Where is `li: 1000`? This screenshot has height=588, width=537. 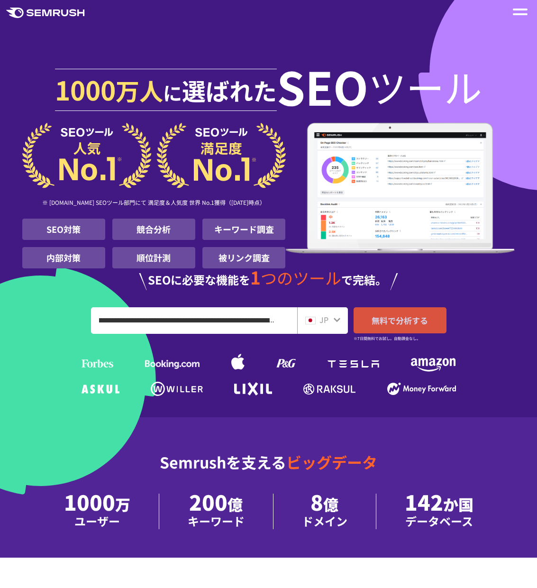 li: 1000 is located at coordinates (97, 511).